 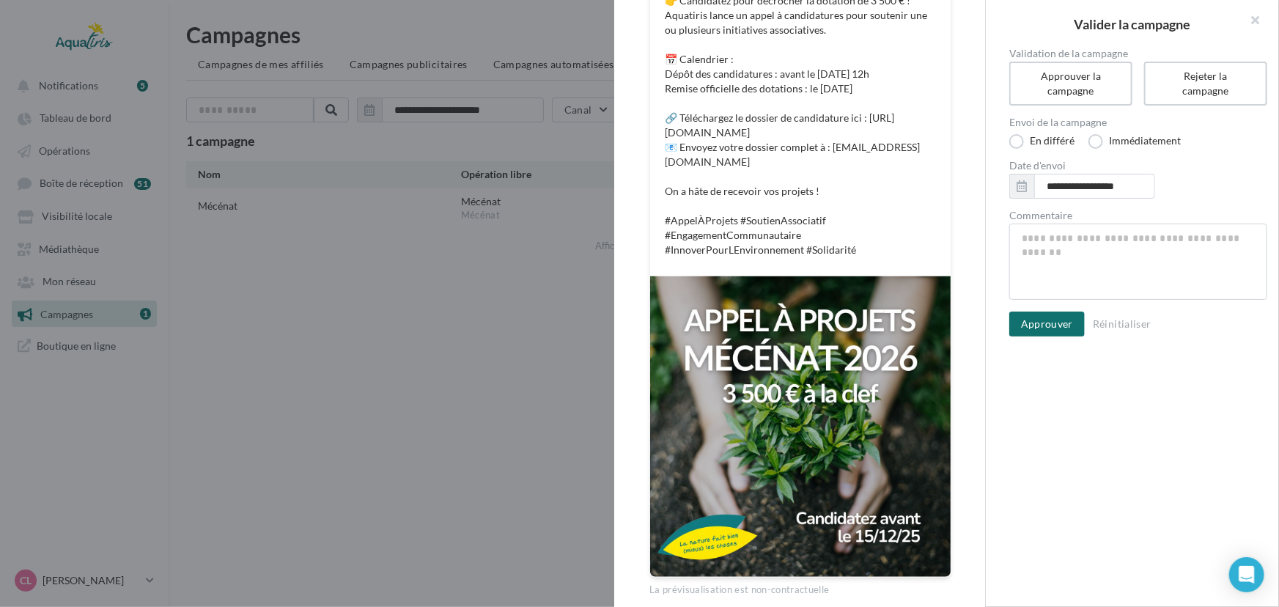 I want to click on div: Rejeter la campagne, so click(x=1205, y=84).